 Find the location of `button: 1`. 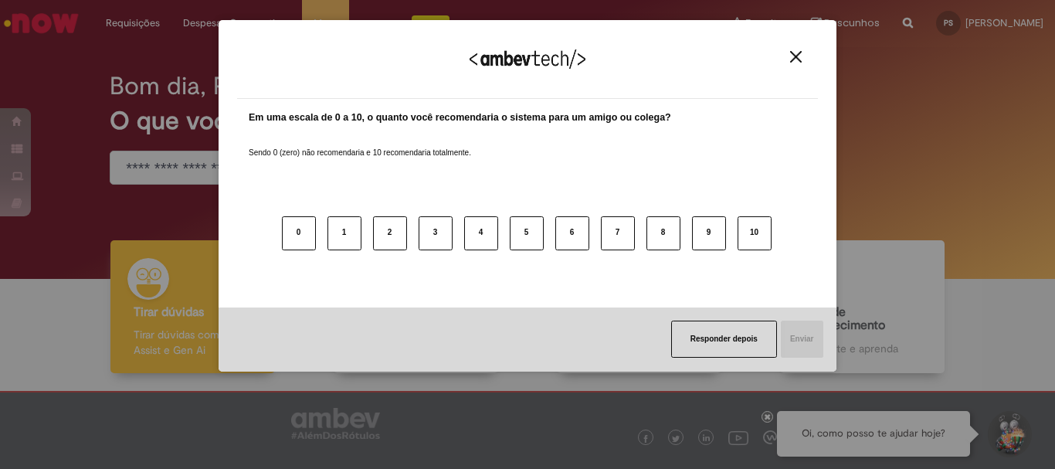

button: 1 is located at coordinates (344, 233).